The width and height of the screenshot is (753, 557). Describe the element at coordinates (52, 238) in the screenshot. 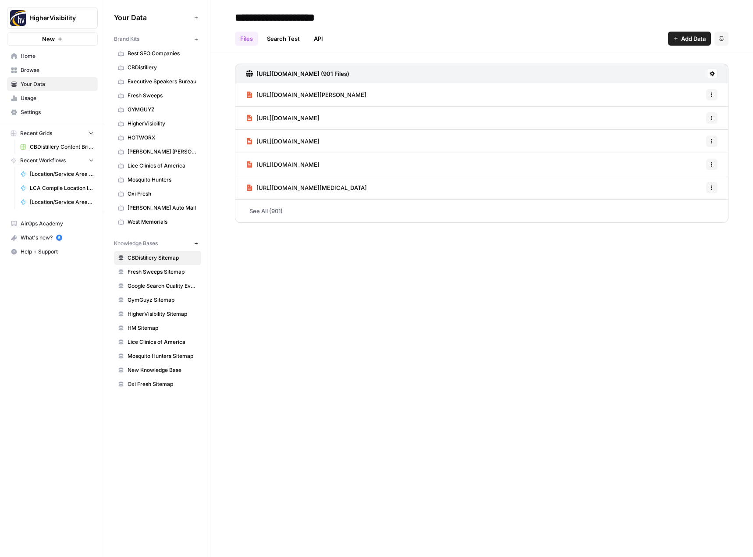

I see `button: What's new? 5` at that location.